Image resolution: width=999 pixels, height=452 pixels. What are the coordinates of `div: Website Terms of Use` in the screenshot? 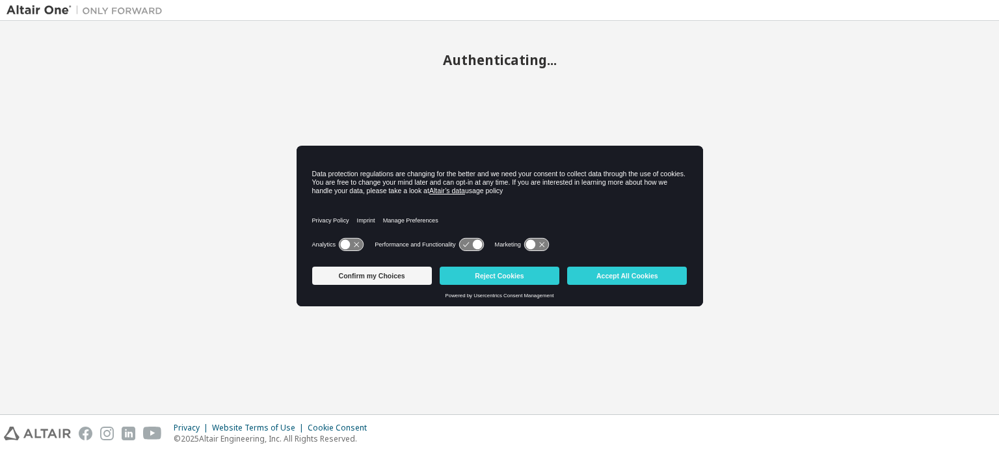 It's located at (259, 428).